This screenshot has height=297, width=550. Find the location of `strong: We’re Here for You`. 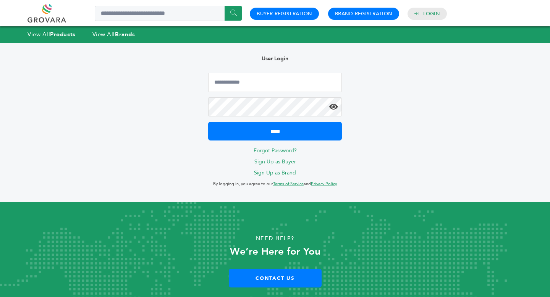

strong: We’re Here for You is located at coordinates (275, 252).